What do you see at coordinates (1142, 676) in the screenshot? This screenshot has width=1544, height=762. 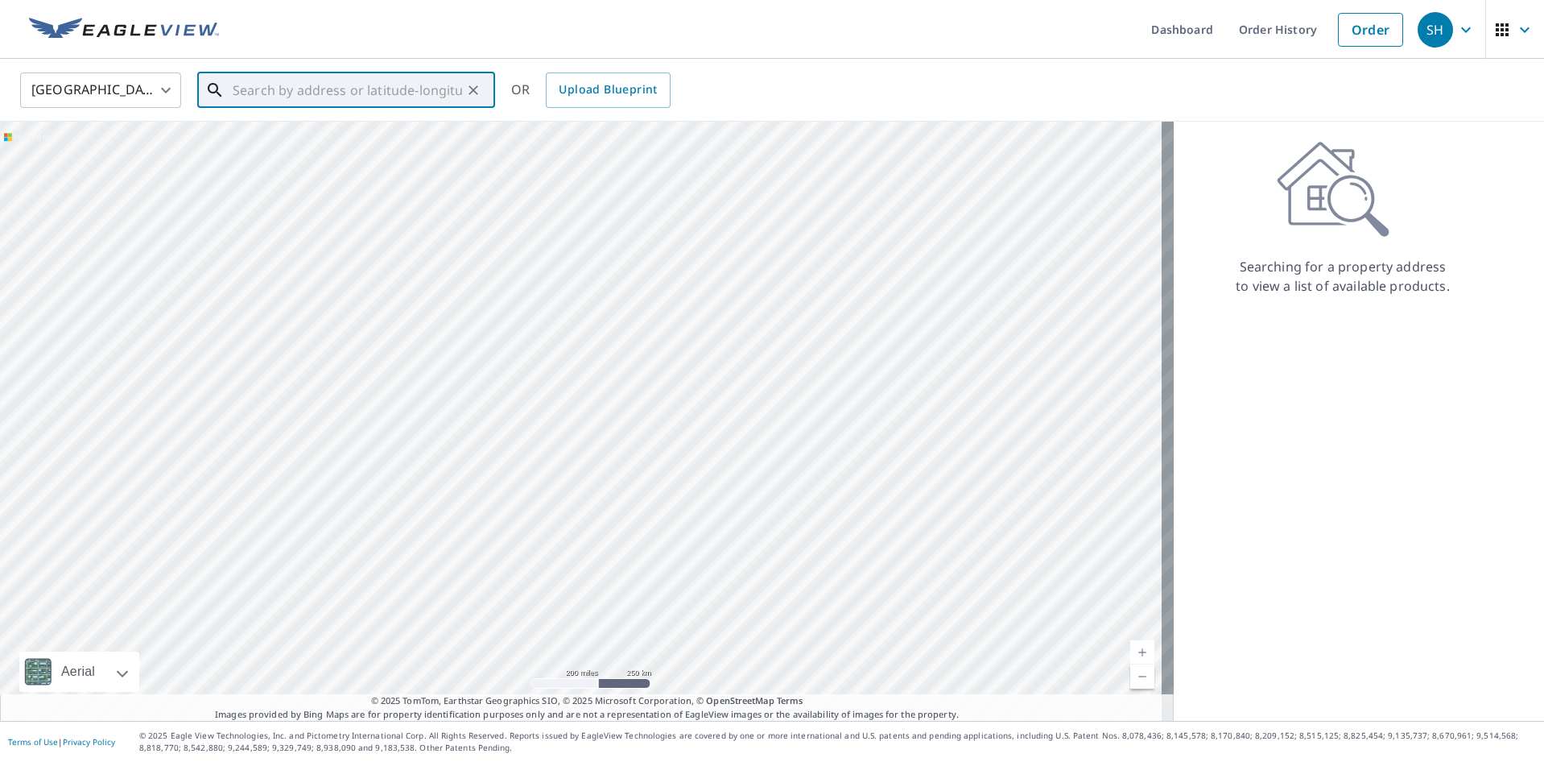 I see `a: Current Level 5, Zoom Out` at bounding box center [1142, 676].